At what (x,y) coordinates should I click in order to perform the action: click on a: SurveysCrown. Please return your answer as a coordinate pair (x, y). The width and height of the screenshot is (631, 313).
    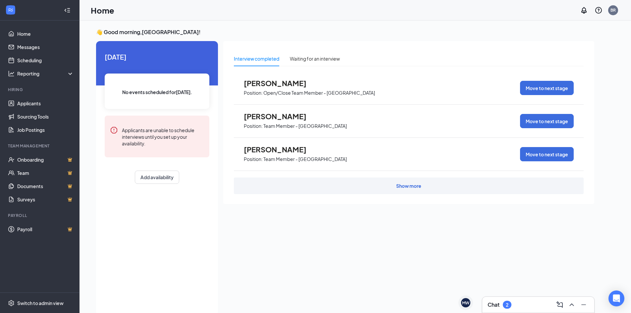
    Looking at the image, I should click on (45, 199).